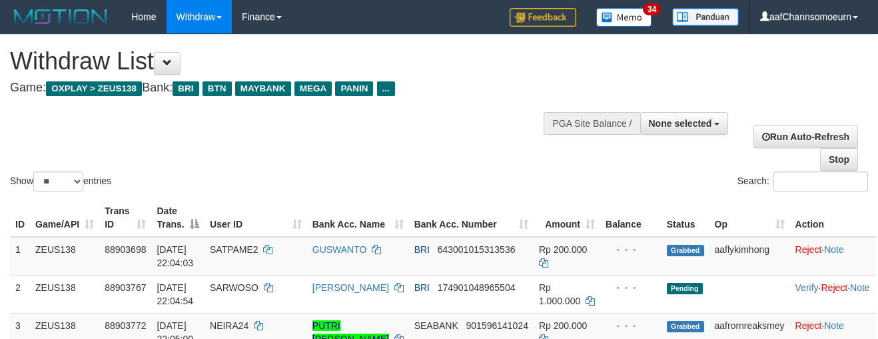 This screenshot has width=878, height=339. Describe the element at coordinates (685, 288) in the screenshot. I see `span: Pending` at that location.